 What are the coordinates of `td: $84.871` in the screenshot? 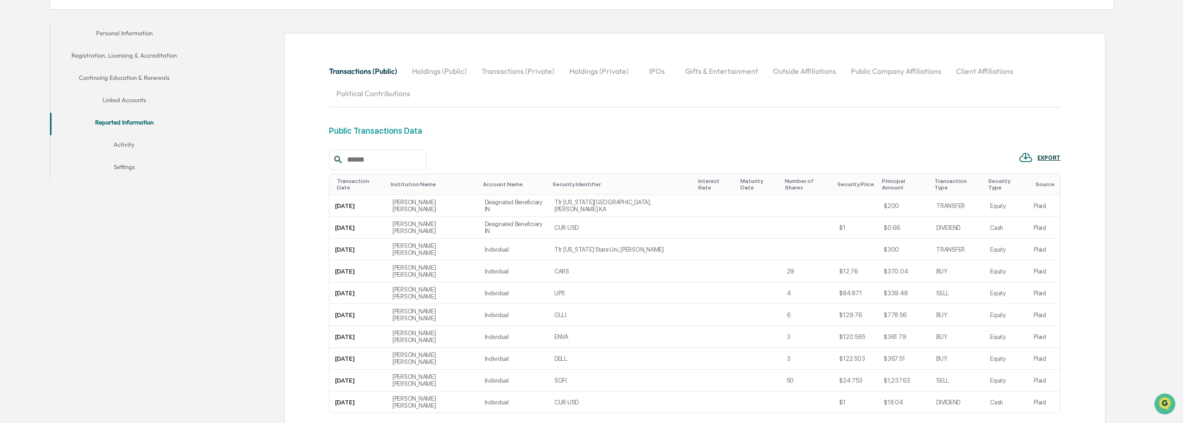 It's located at (856, 293).